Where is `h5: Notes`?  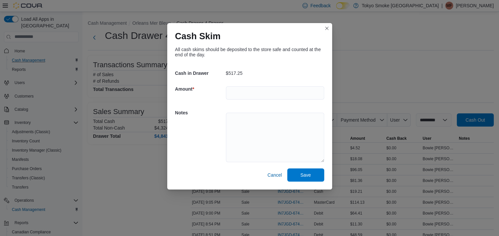
h5: Notes is located at coordinates (200, 113).